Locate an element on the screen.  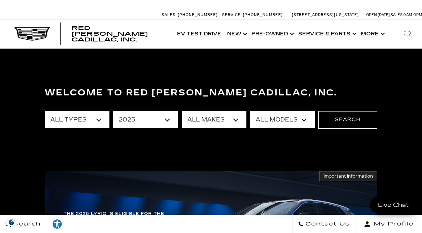
div: Explore your accessibility options is located at coordinates (57, 224).